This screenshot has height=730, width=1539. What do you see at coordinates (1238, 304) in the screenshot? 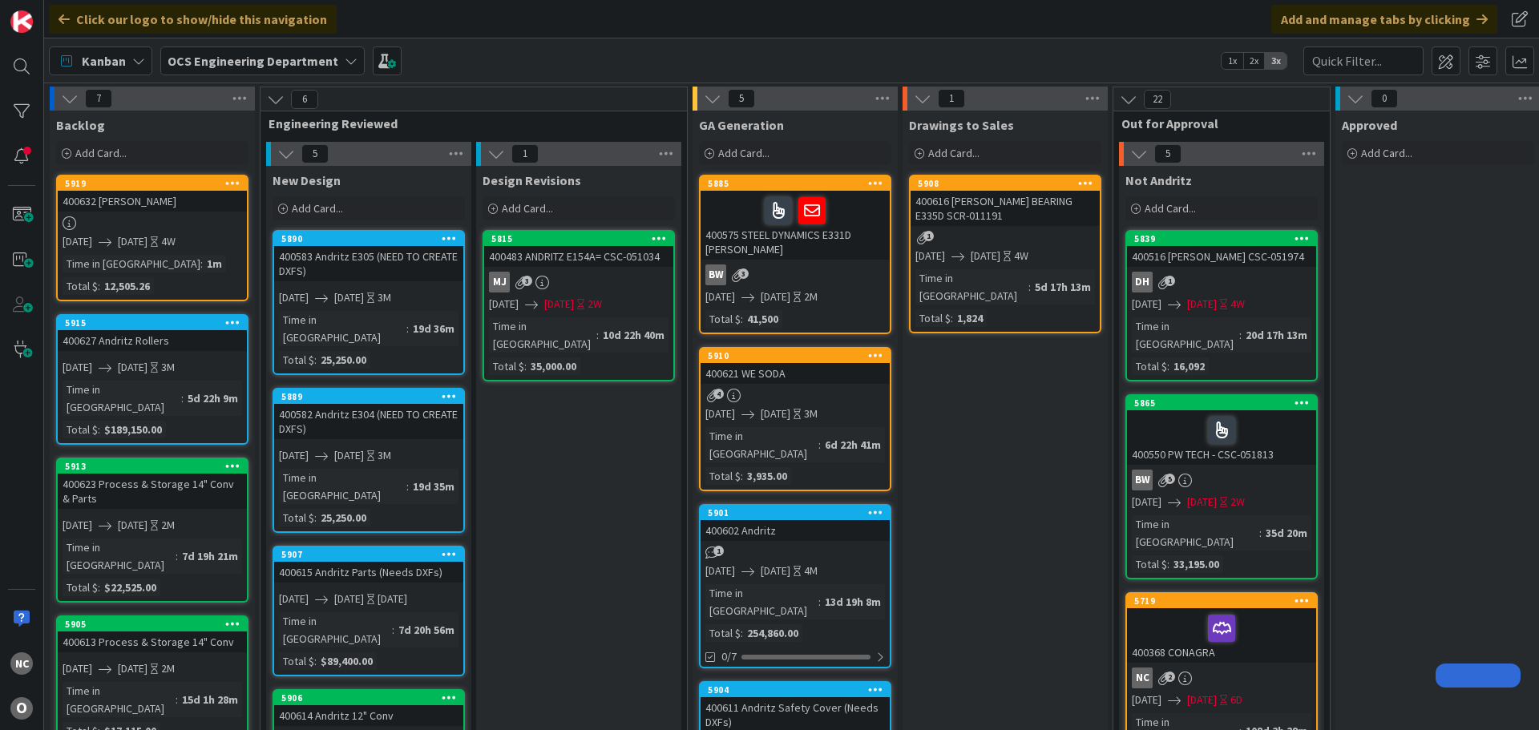
I see `div: 4W` at bounding box center [1238, 304].